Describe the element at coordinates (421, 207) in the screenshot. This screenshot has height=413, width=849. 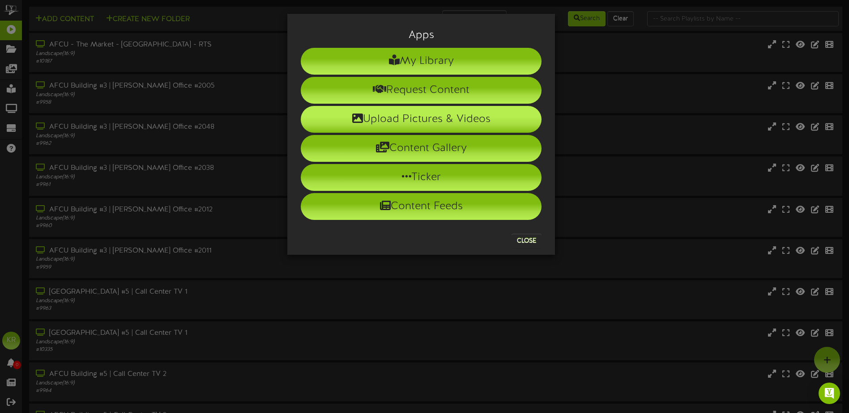
I see `li: Content Feeds` at that location.